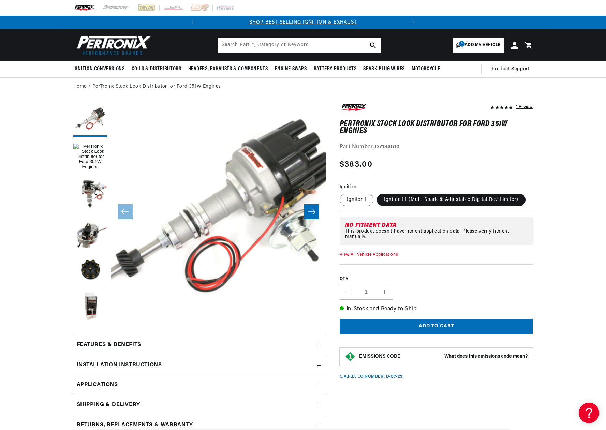 This screenshot has height=430, width=606. What do you see at coordinates (436, 326) in the screenshot?
I see `button: Add to cart` at bounding box center [436, 326].